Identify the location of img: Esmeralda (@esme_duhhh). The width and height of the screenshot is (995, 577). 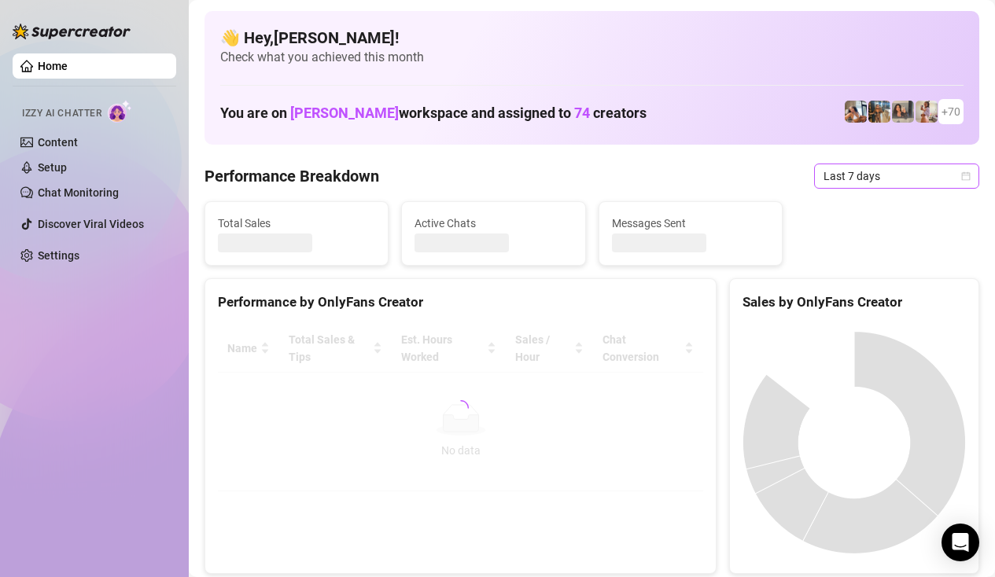
(903, 112).